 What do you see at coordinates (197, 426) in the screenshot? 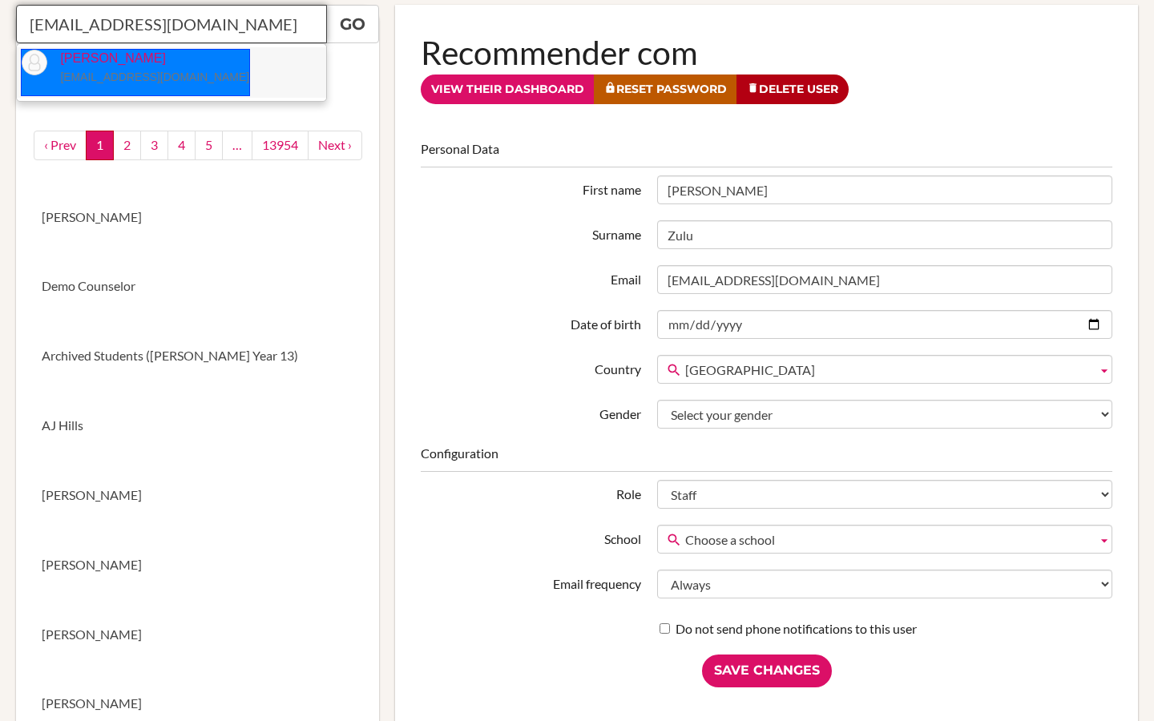
I see `a: AJ Hills` at bounding box center [197, 426].